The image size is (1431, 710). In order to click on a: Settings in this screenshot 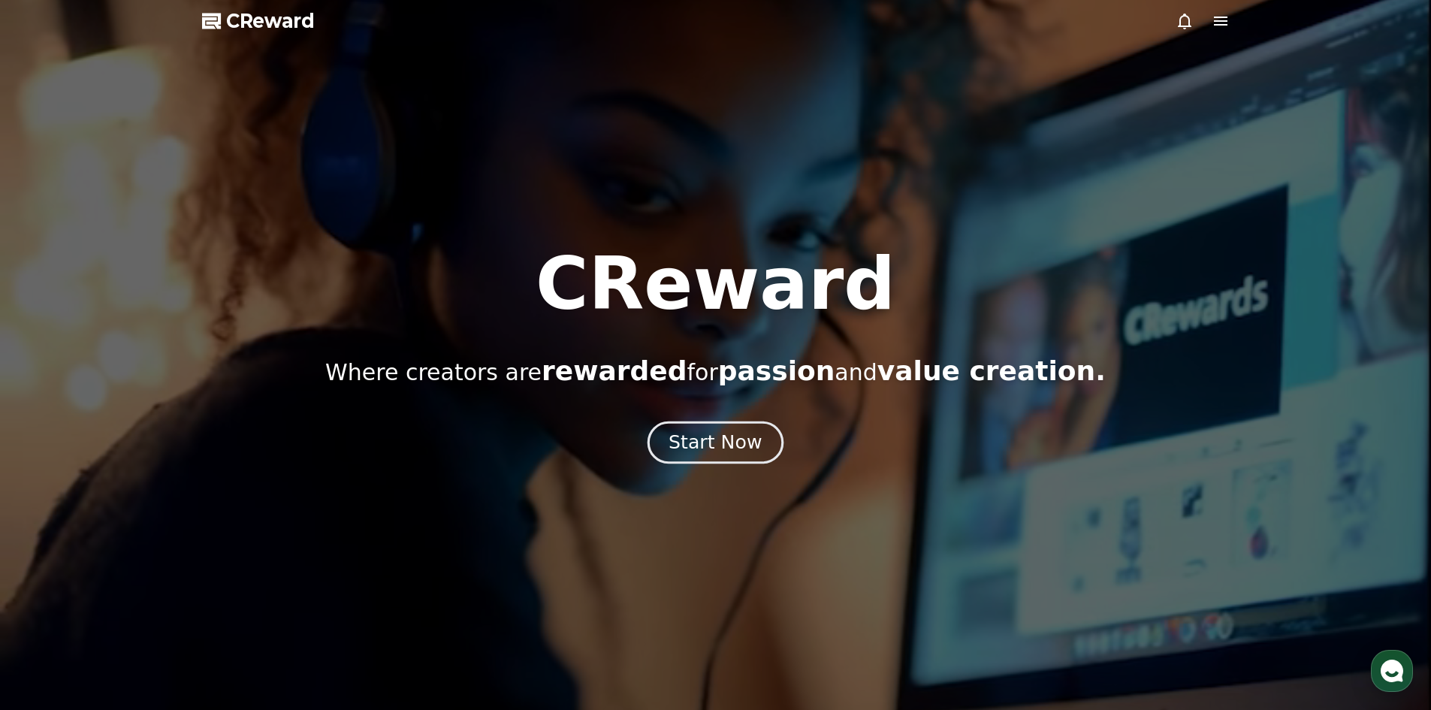, I will do `click(241, 495)`.